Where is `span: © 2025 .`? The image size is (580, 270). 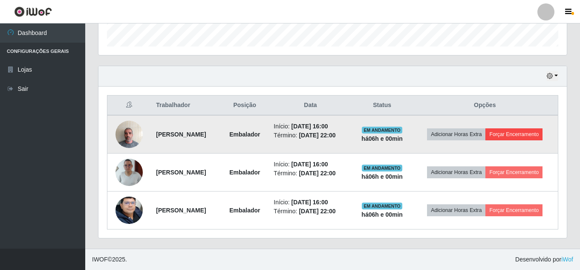 span: © 2025 . is located at coordinates (110, 259).